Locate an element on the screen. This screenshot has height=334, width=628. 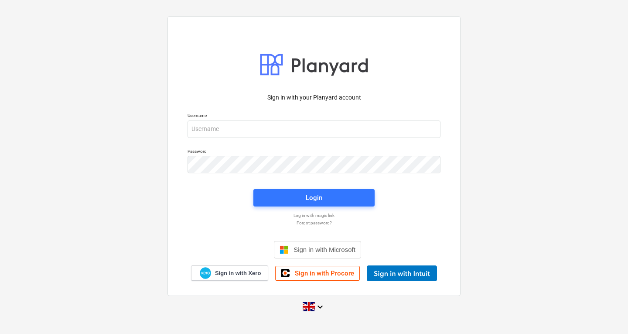
p: Sign in with your Planyard account is located at coordinates (314, 97).